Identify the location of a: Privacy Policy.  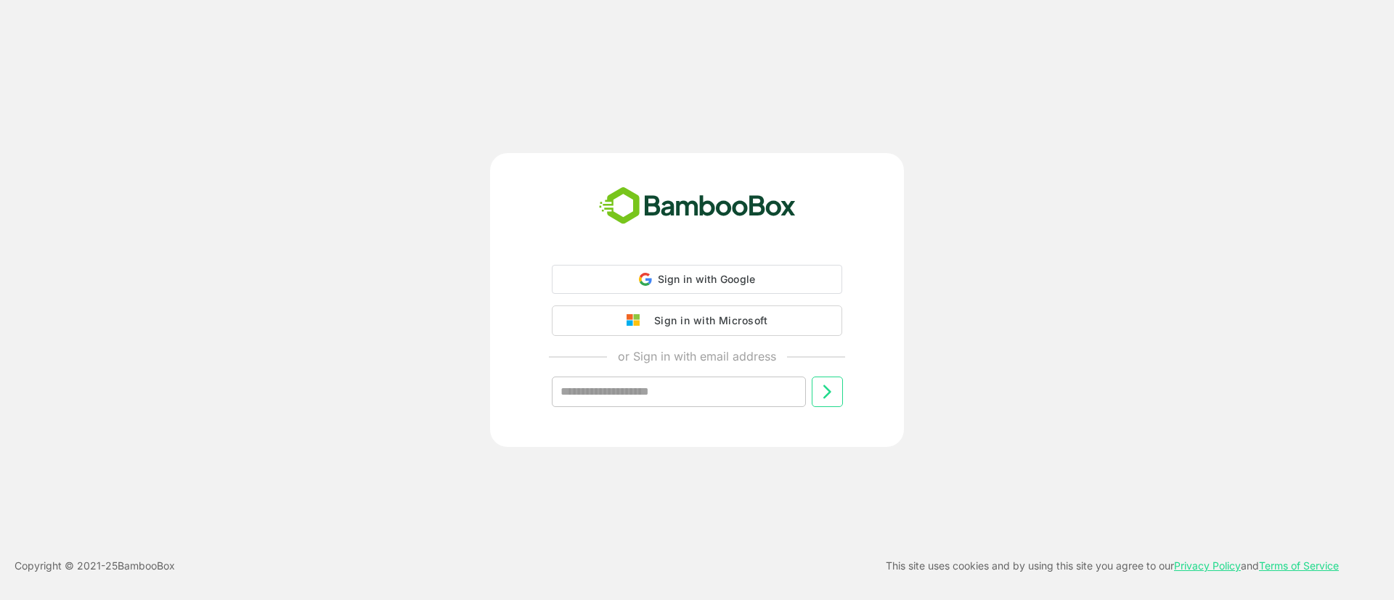
(1207, 565).